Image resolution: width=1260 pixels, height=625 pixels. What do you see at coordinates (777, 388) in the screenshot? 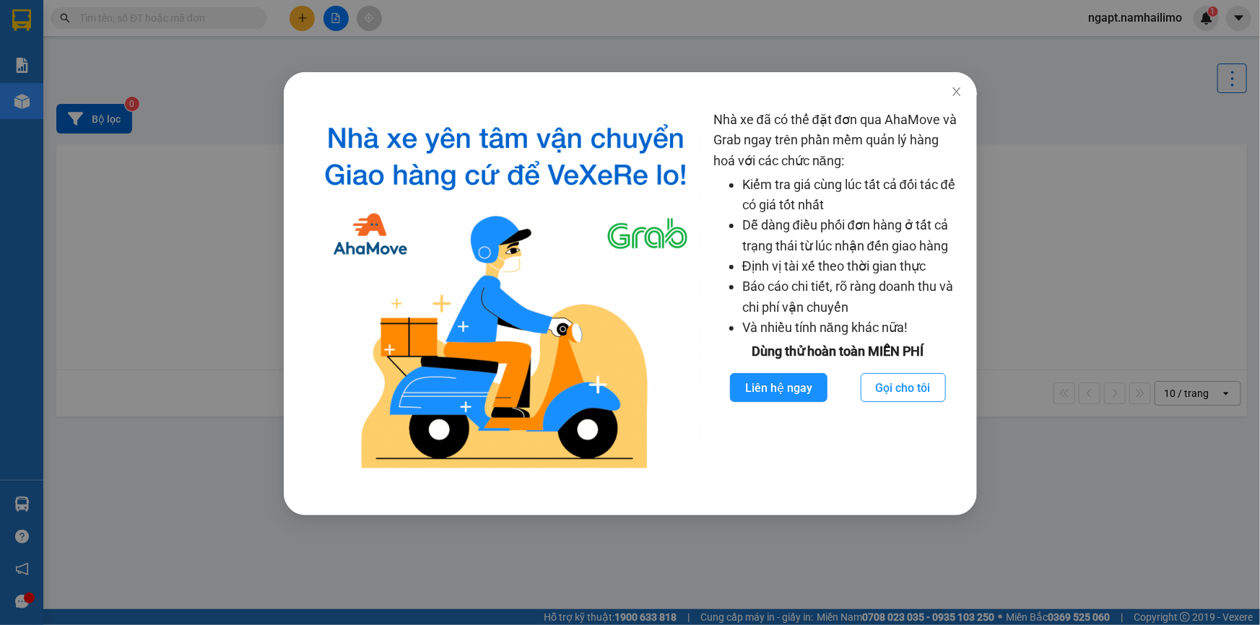
I see `button: Liên hệ ngay` at bounding box center [777, 388].